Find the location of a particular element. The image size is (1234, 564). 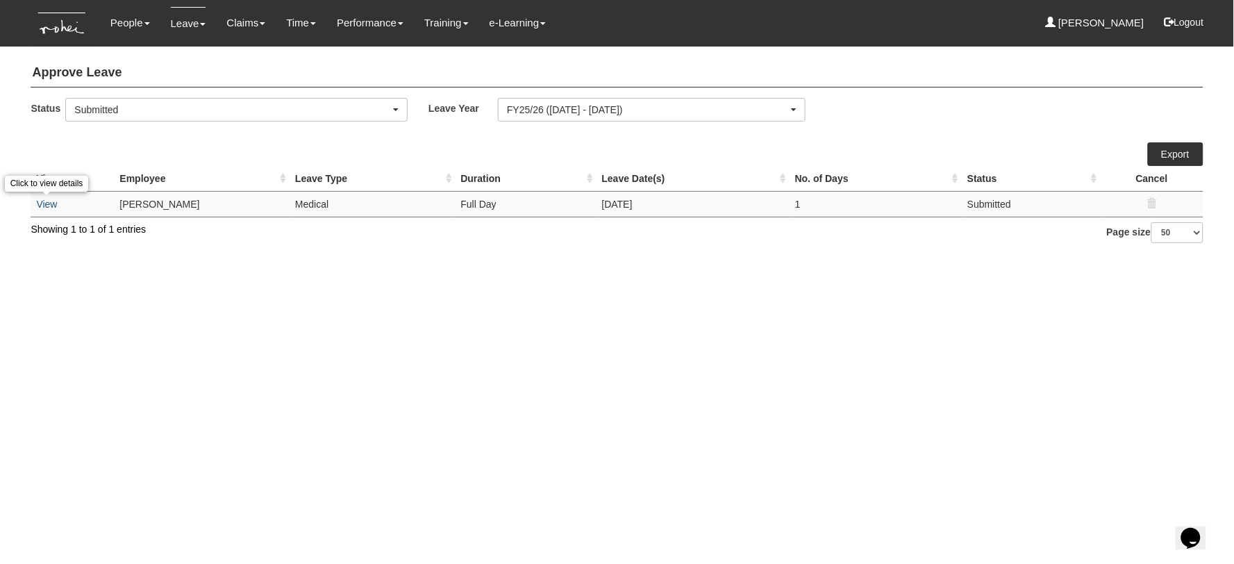

td: Full Day is located at coordinates (526, 204).